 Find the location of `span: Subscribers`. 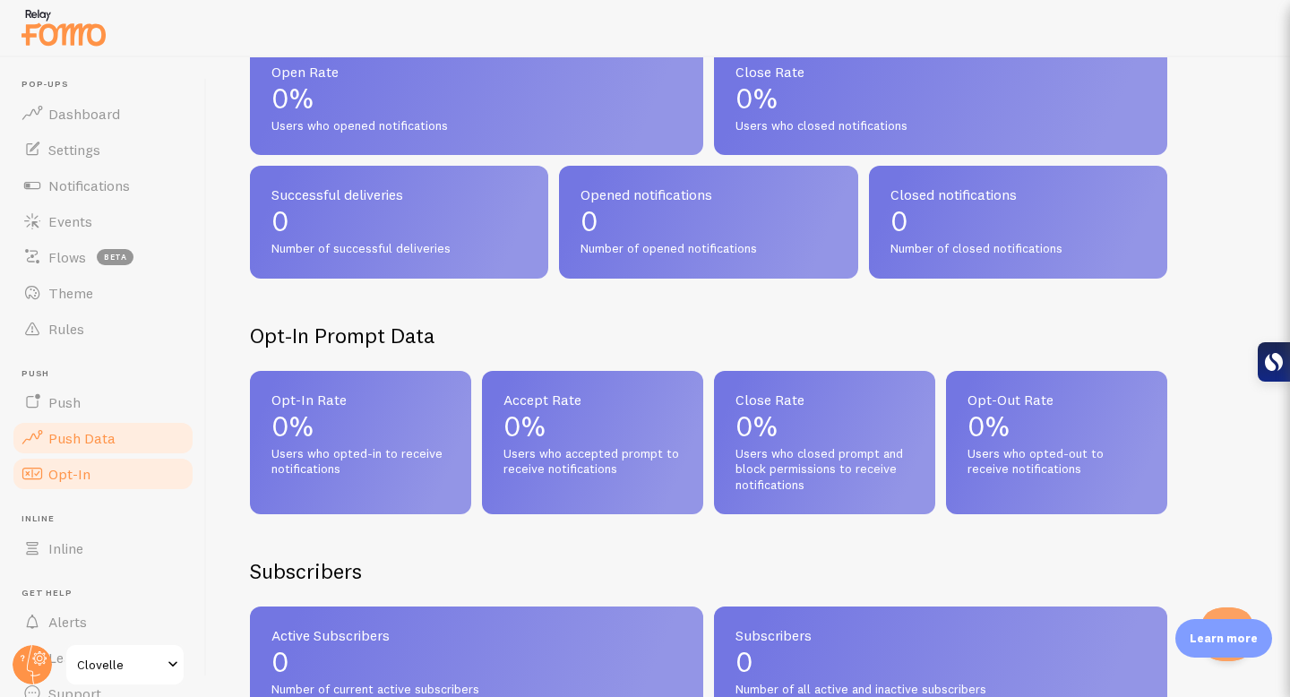

span: Subscribers is located at coordinates (941, 635).